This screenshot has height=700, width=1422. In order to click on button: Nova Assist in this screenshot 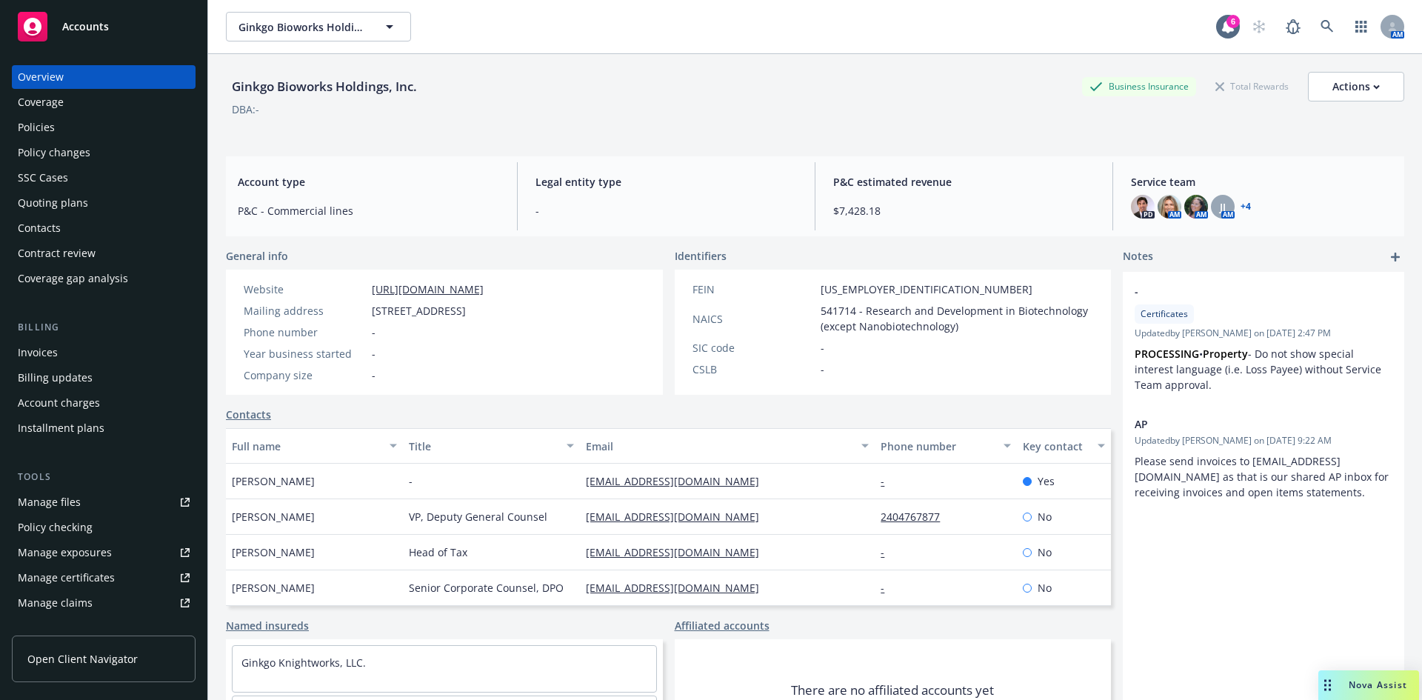, I will do `click(1369, 685)`.